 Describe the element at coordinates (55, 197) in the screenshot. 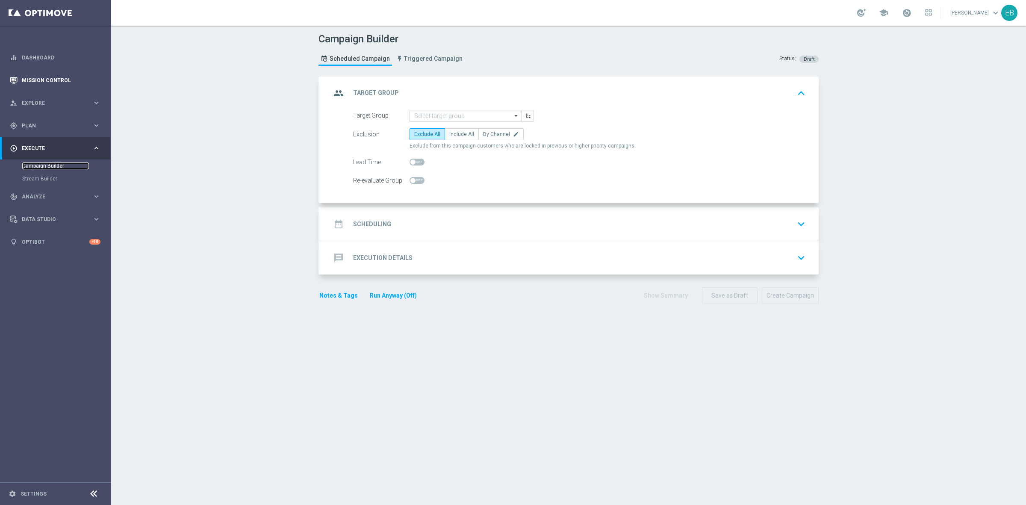

I see `button: track_changes Analyze keyboard_arrow_right` at that location.